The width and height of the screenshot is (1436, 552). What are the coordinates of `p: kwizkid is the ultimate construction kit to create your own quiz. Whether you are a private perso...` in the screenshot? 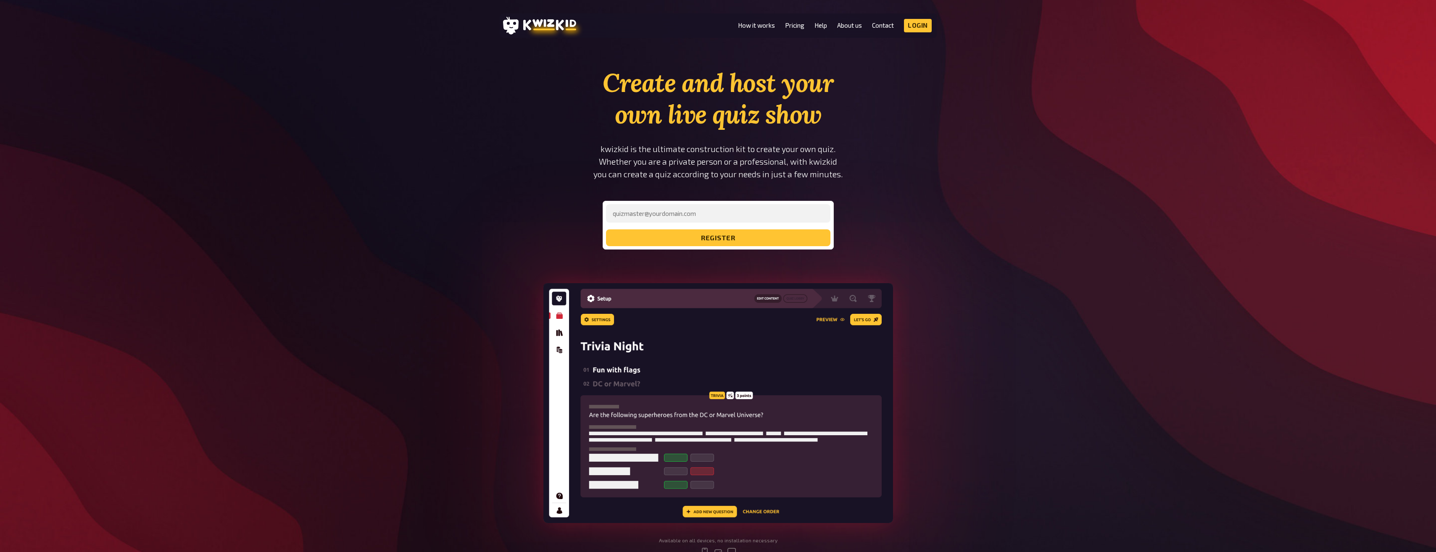 It's located at (718, 162).